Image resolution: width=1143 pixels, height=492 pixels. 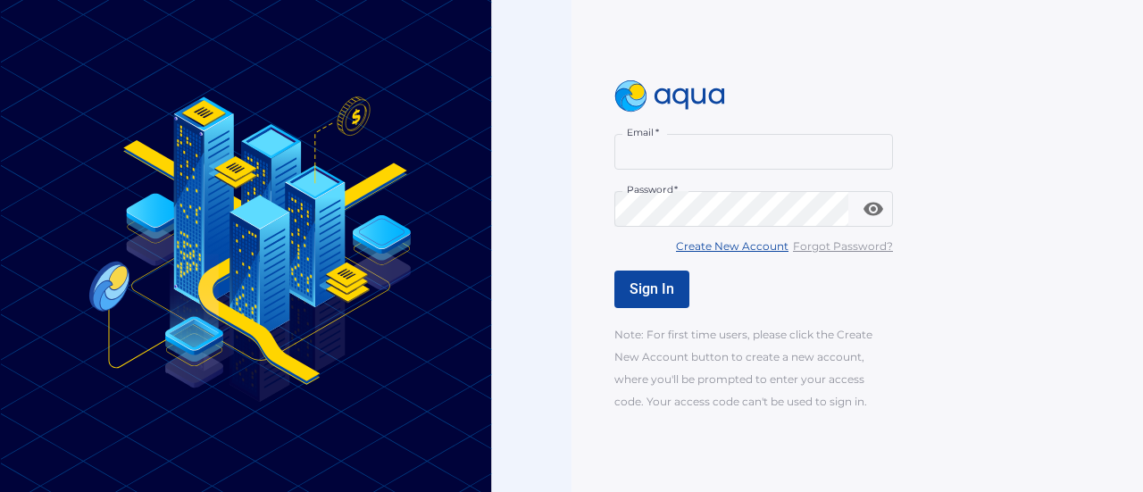 What do you see at coordinates (652, 289) in the screenshot?
I see `span: Sign In` at bounding box center [652, 289].